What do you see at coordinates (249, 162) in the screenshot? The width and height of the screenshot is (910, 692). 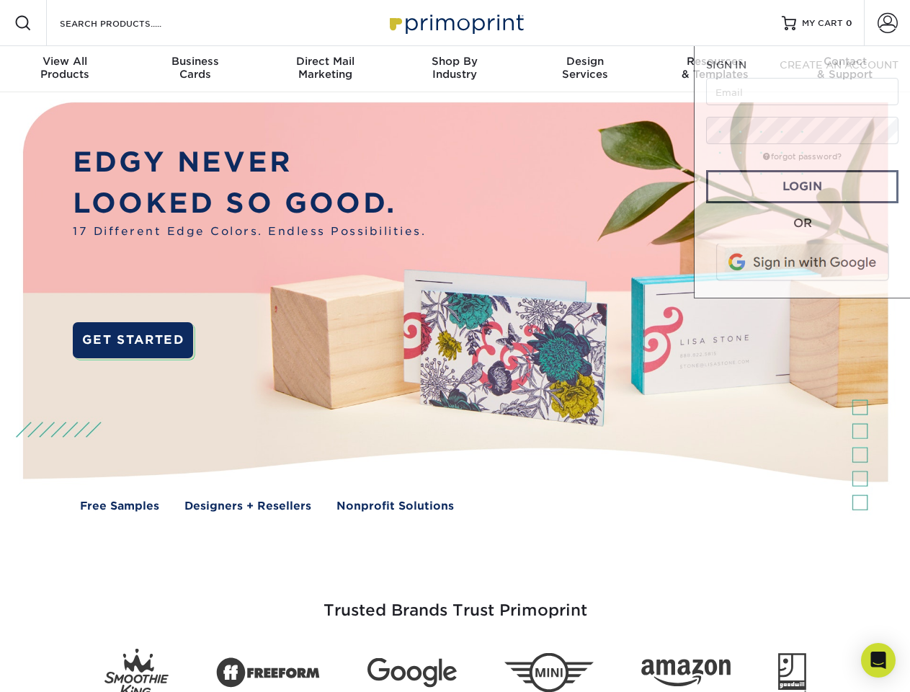 I see `p: EDGY NEVER` at bounding box center [249, 162].